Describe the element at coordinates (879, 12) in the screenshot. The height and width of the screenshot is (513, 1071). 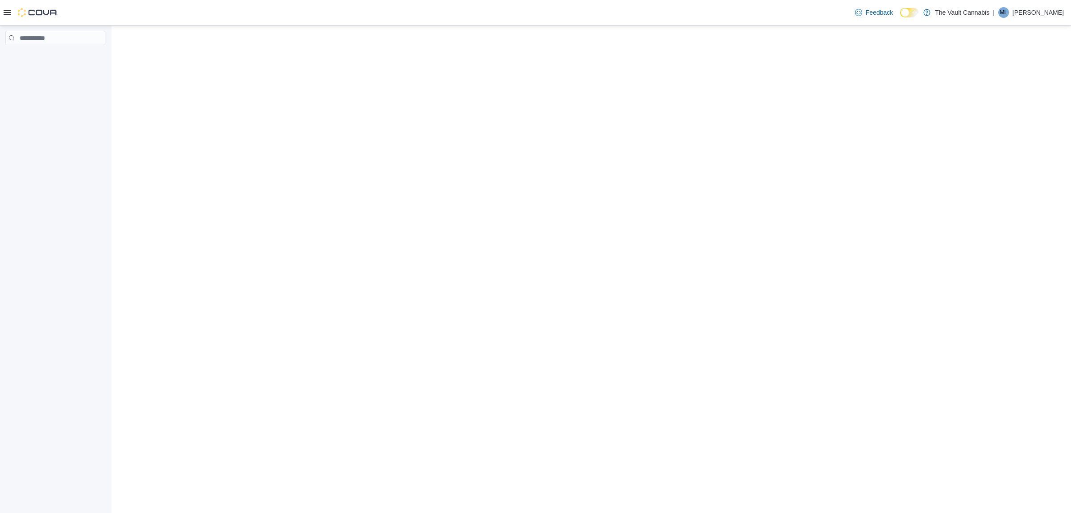
I see `span: Feedback` at that location.